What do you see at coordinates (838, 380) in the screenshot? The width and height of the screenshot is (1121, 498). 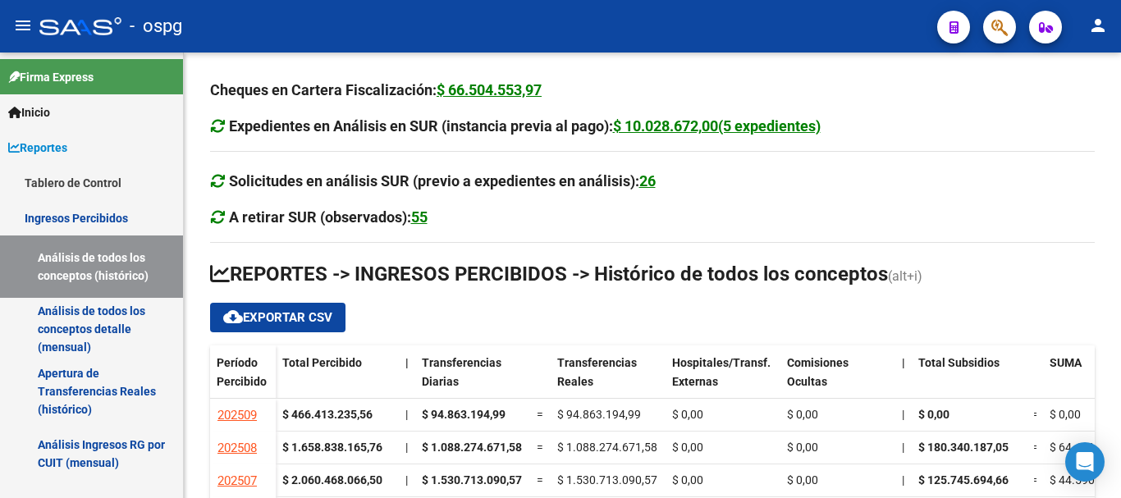 I see `datatable-header-cell: Comisiones Ocultas` at bounding box center [838, 380].